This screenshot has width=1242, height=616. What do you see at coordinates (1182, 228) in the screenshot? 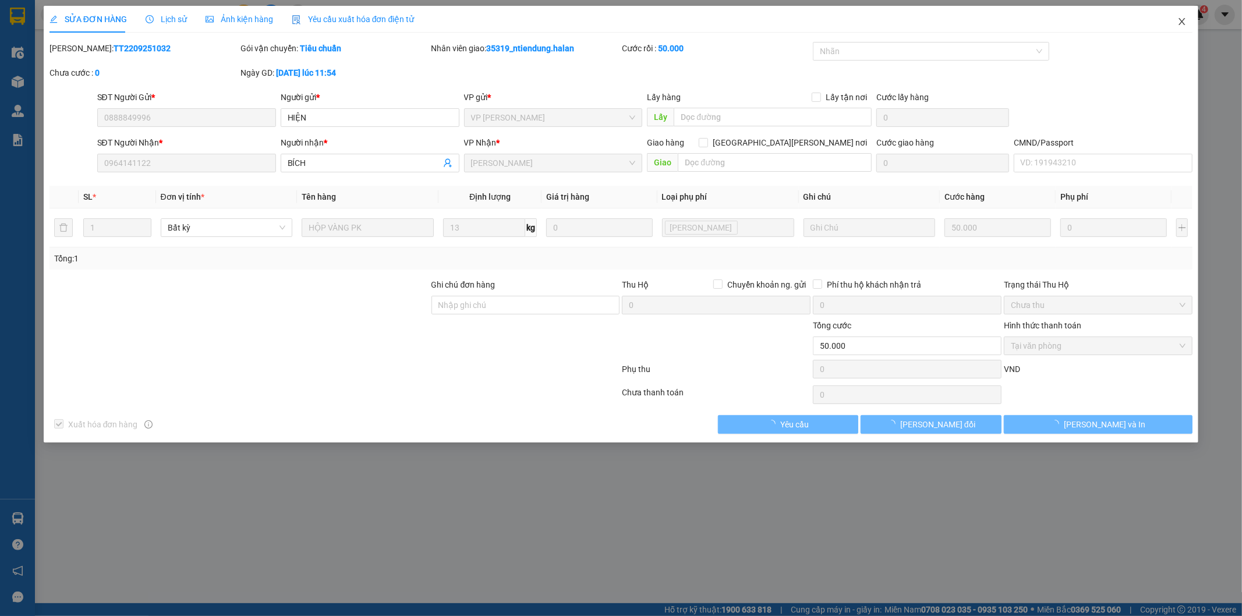
I see `button: plus` at bounding box center [1182, 228].